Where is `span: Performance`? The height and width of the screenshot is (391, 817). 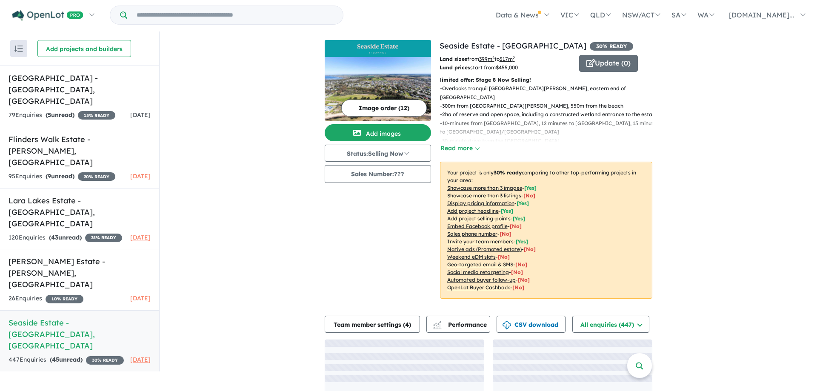
span: Performance is located at coordinates (461, 325).